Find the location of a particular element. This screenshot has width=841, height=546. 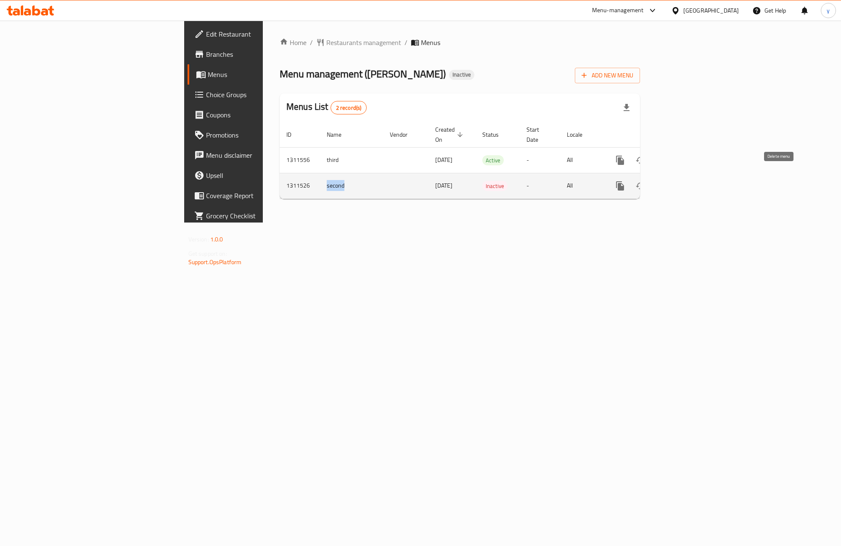

a: Support.OpsPlatform is located at coordinates (215, 262).